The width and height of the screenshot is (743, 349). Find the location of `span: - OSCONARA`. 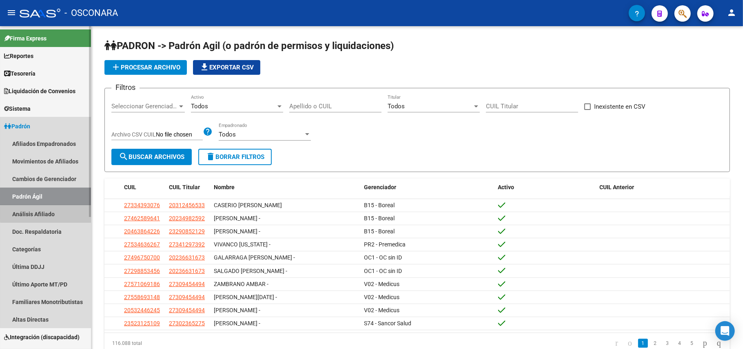

span: - OSCONARA is located at coordinates (91, 13).